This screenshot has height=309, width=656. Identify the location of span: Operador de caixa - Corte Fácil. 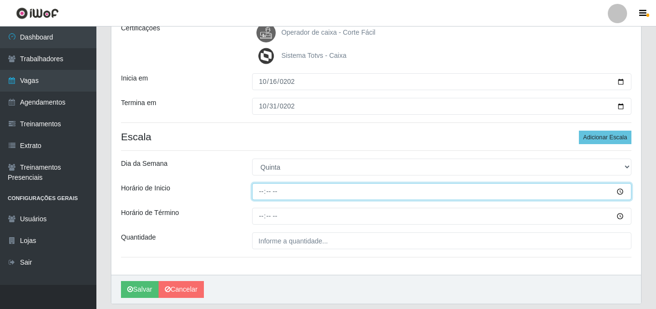
(328, 32).